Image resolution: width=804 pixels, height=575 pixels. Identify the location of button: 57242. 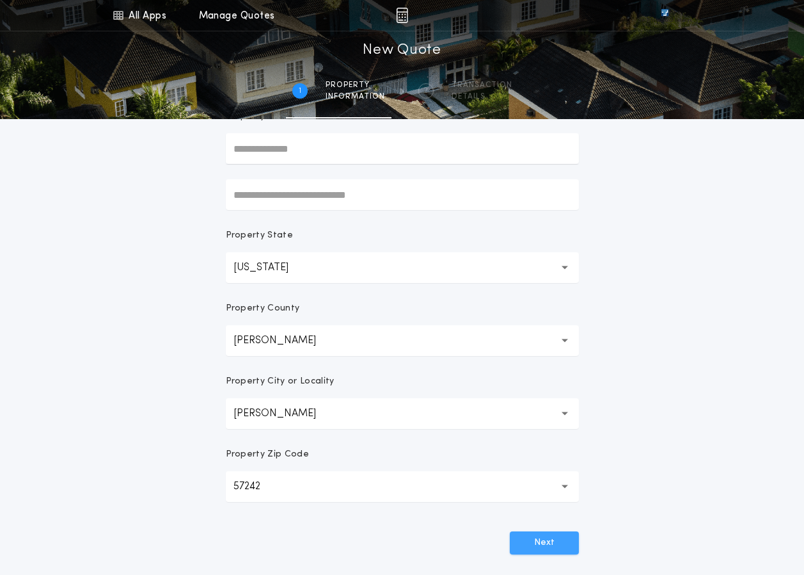
(402, 486).